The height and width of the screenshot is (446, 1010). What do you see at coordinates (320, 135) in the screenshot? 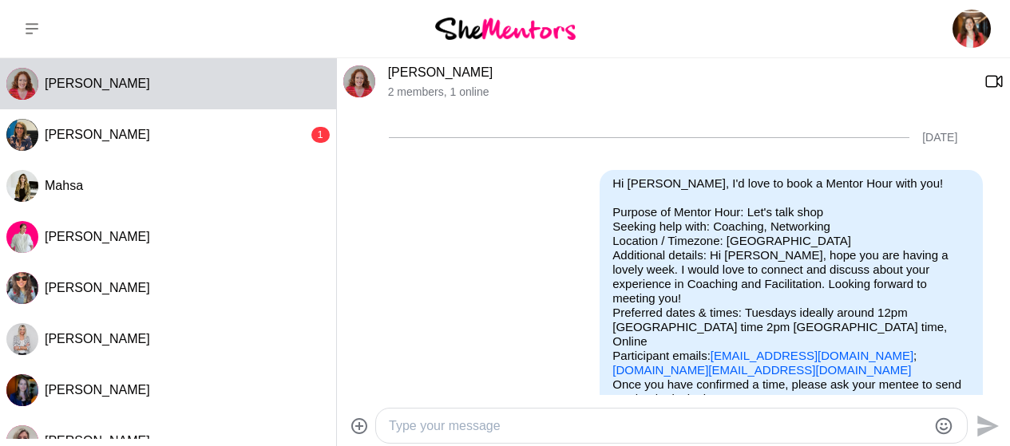
I see `div: 1` at bounding box center [320, 135].